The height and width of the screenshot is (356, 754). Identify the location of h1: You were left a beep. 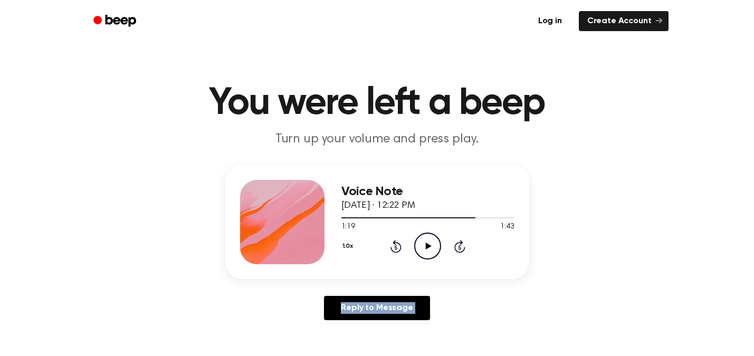
(377, 103).